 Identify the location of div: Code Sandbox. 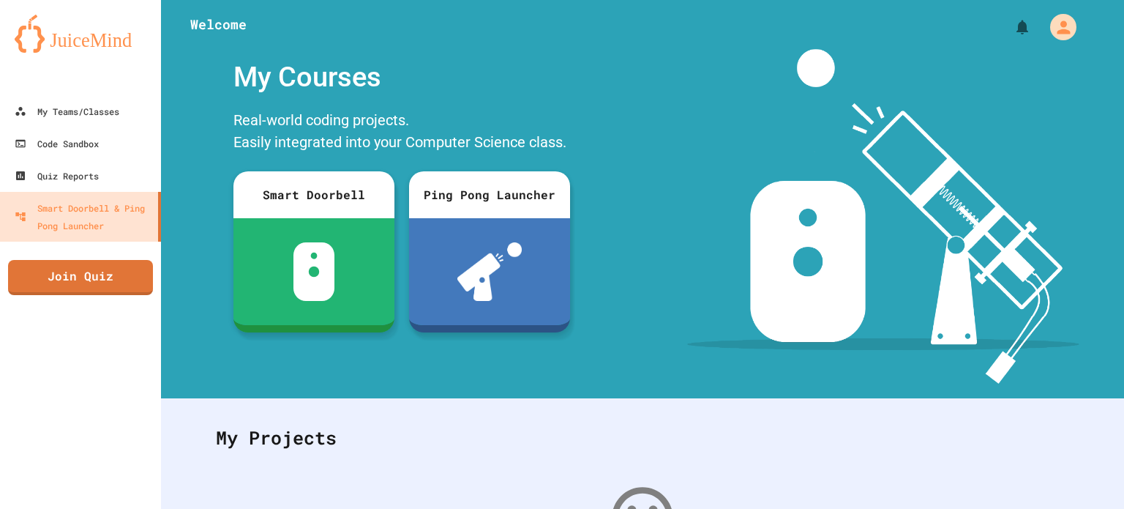
(56, 143).